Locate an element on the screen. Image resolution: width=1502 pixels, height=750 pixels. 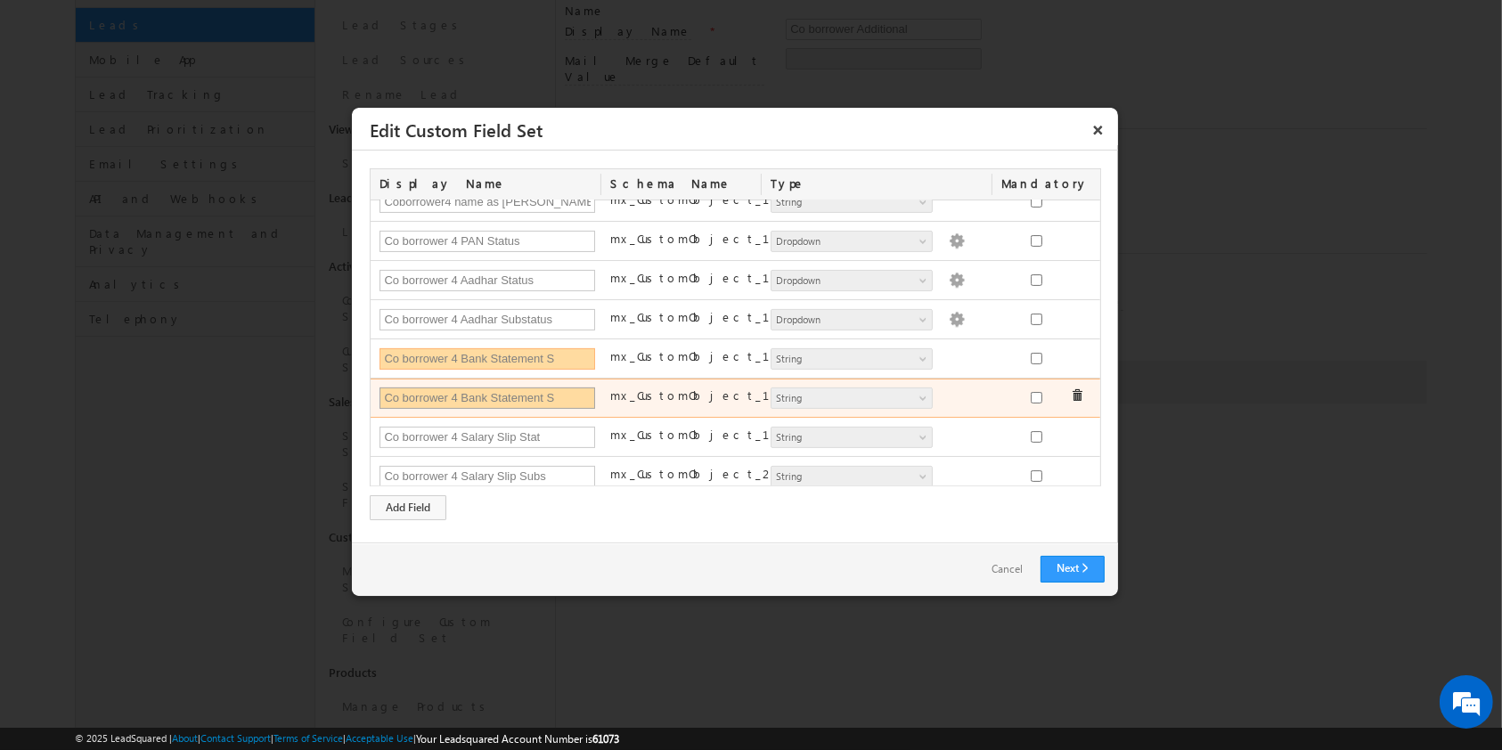
label: mx_CustomObject_19 is located at coordinates (705, 435).